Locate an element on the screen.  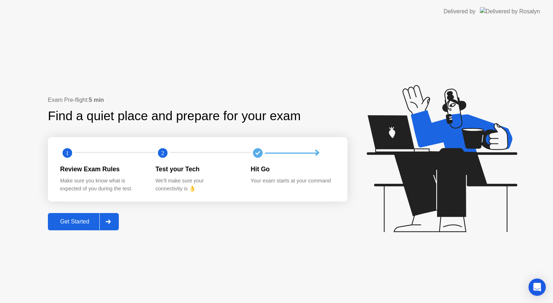
div: Get Started is located at coordinates (75, 222).